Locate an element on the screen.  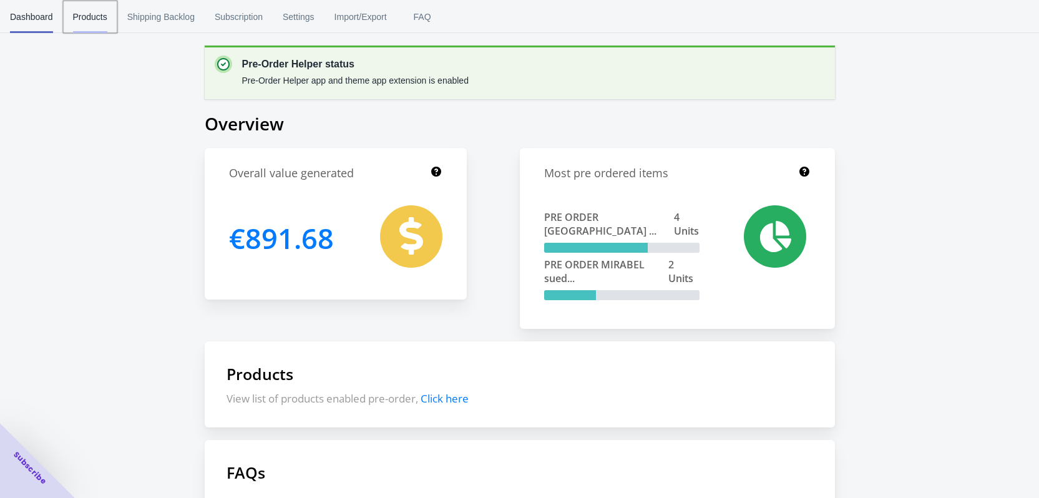
h1: 891.68 is located at coordinates (281, 238).